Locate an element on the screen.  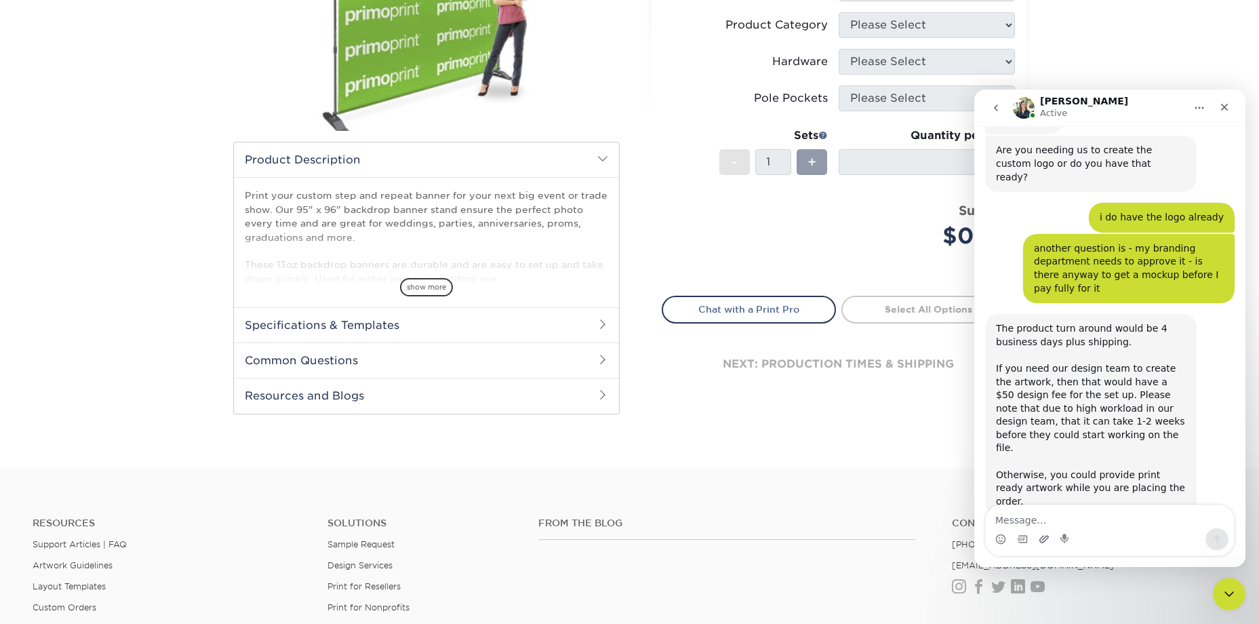
span: show more is located at coordinates (426, 287).